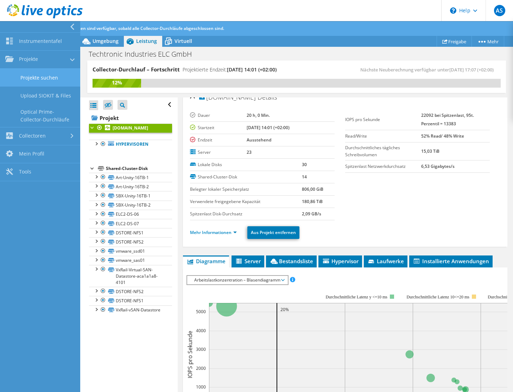 The width and height of the screenshot is (513, 392). I want to click on span: Laufwerke, so click(386, 261).